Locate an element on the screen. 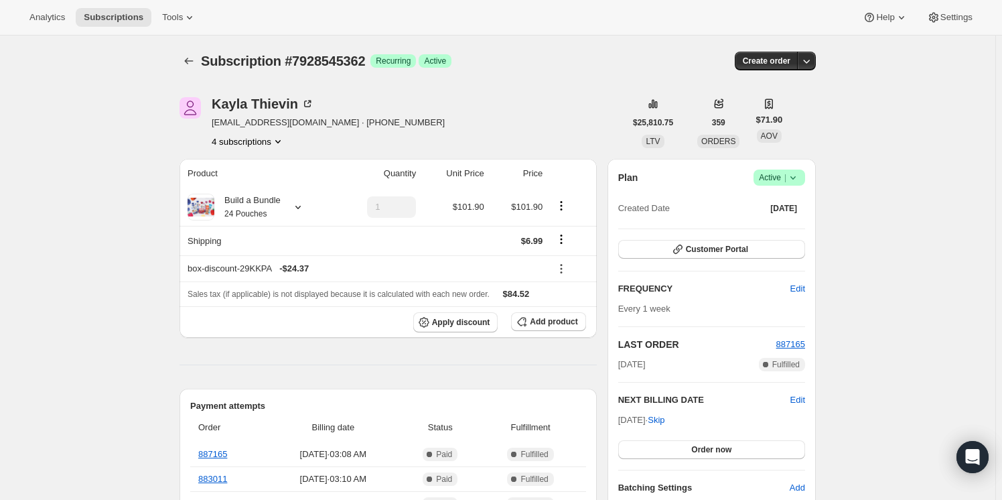 The image size is (1002, 500). span: Sales tax (if applicable) is not displayed because it is calculated with each new order. is located at coordinates (338, 294).